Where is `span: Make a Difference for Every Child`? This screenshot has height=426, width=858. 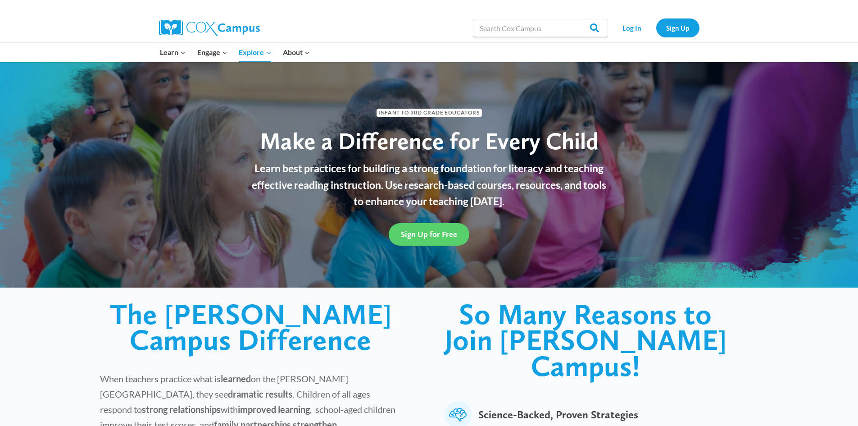
span: Make a Difference for Every Child is located at coordinates (429, 141).